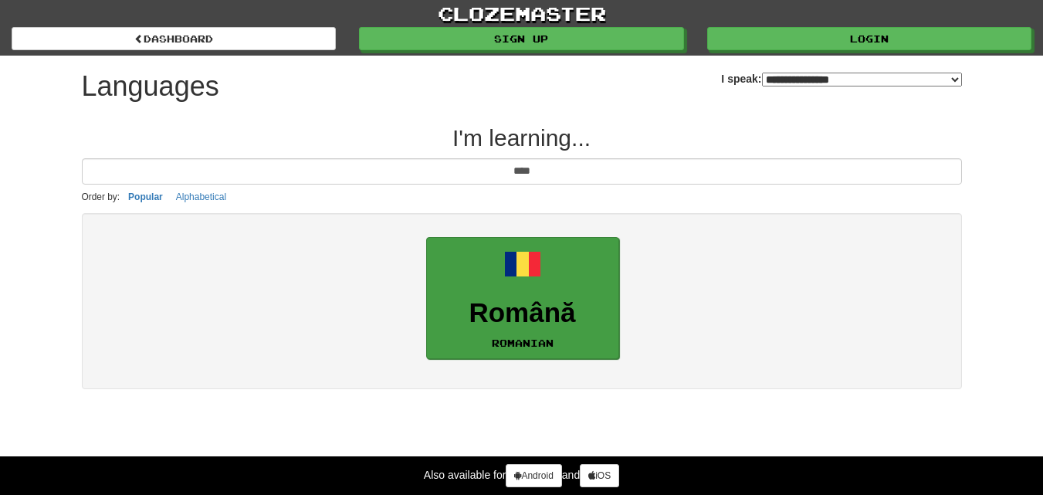 This screenshot has width=1043, height=495. Describe the element at coordinates (841, 79) in the screenshot. I see `label: I speak:` at that location.